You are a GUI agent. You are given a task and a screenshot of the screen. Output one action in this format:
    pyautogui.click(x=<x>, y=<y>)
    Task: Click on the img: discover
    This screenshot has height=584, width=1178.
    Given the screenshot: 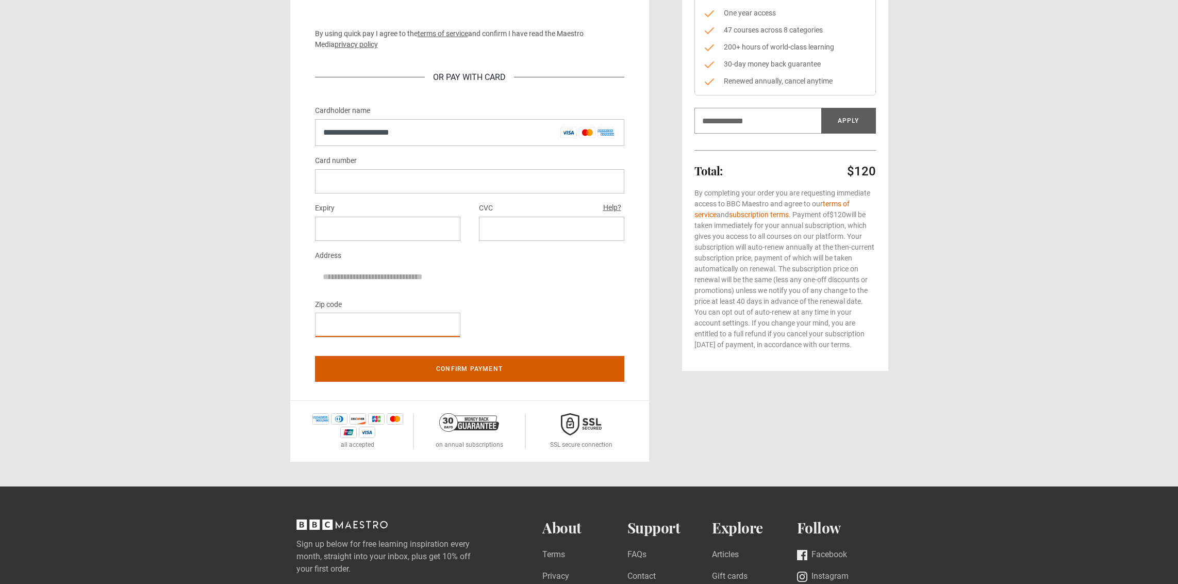 What is the action you would take?
    pyautogui.click(x=358, y=419)
    